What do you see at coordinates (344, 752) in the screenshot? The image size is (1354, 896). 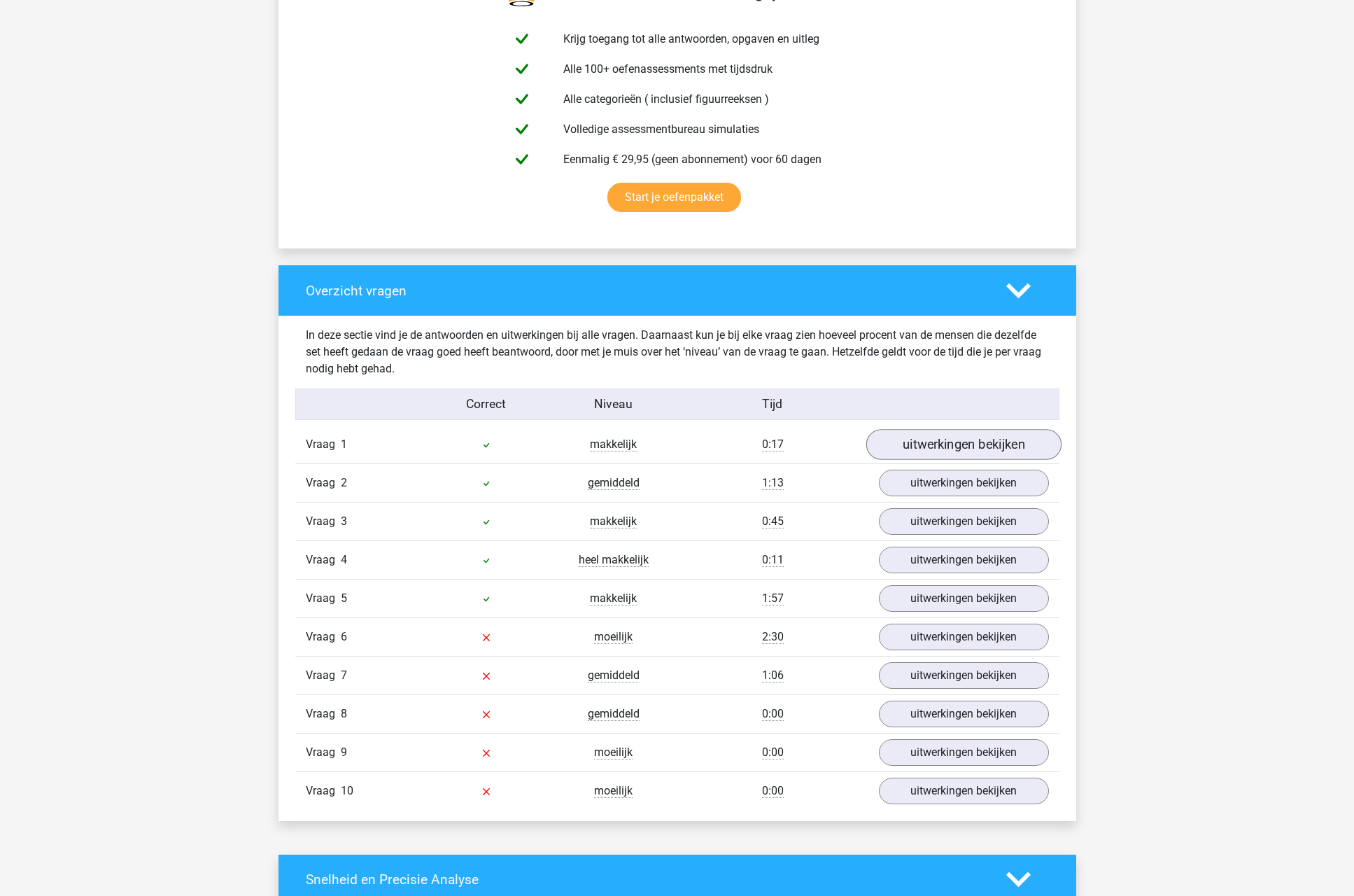 I see `span: 9` at bounding box center [344, 752].